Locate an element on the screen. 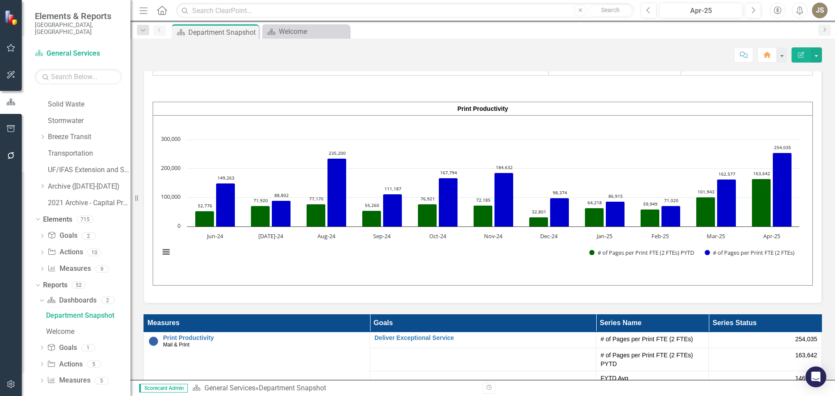 Image resolution: width=835 pixels, height=396 pixels. td: Double-Click to Edit Right Click for Context Menu is located at coordinates (483, 340).